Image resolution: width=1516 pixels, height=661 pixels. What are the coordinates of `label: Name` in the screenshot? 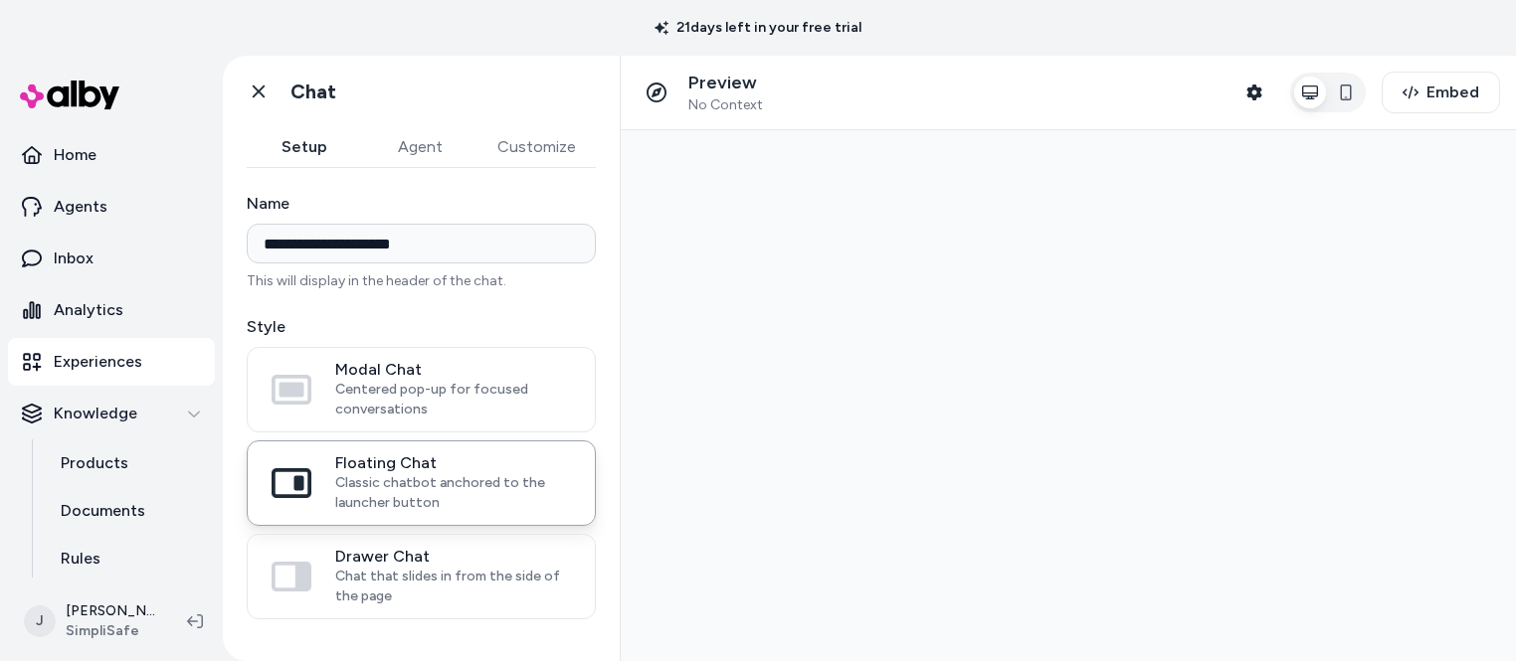 It's located at (421, 204).